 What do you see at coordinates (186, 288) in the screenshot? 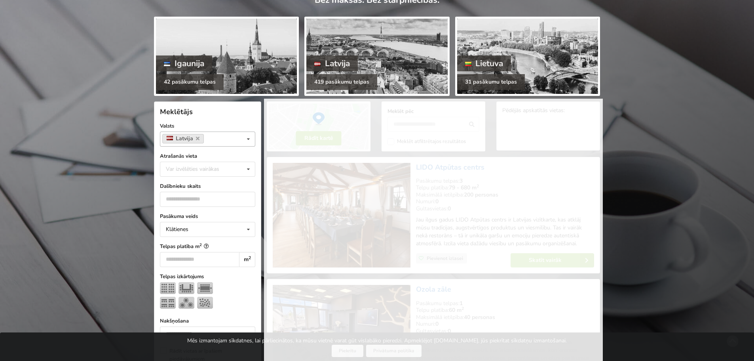
I see `img: U-Veids` at bounding box center [186, 288].